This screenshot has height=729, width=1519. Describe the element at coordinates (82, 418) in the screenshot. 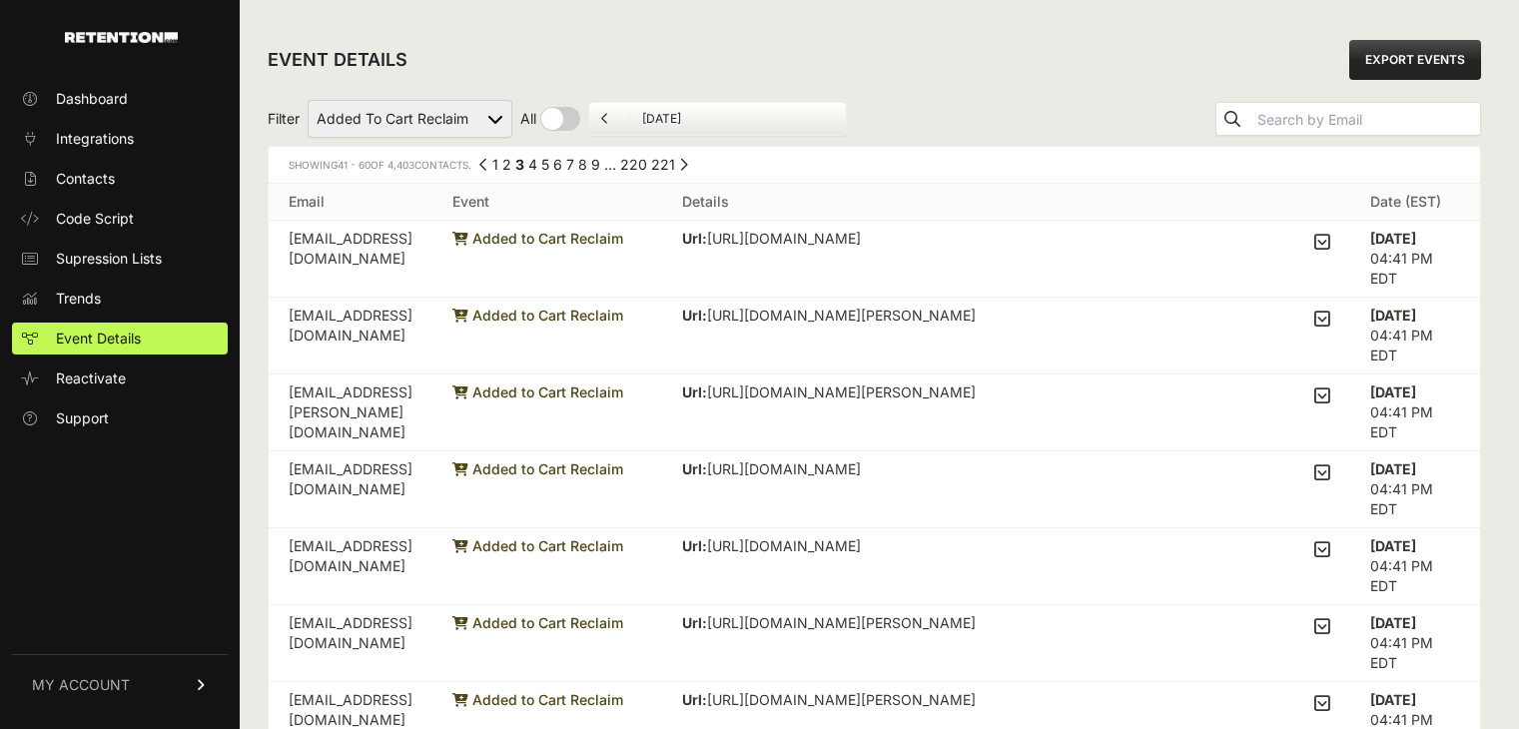

I see `span: Support` at that location.